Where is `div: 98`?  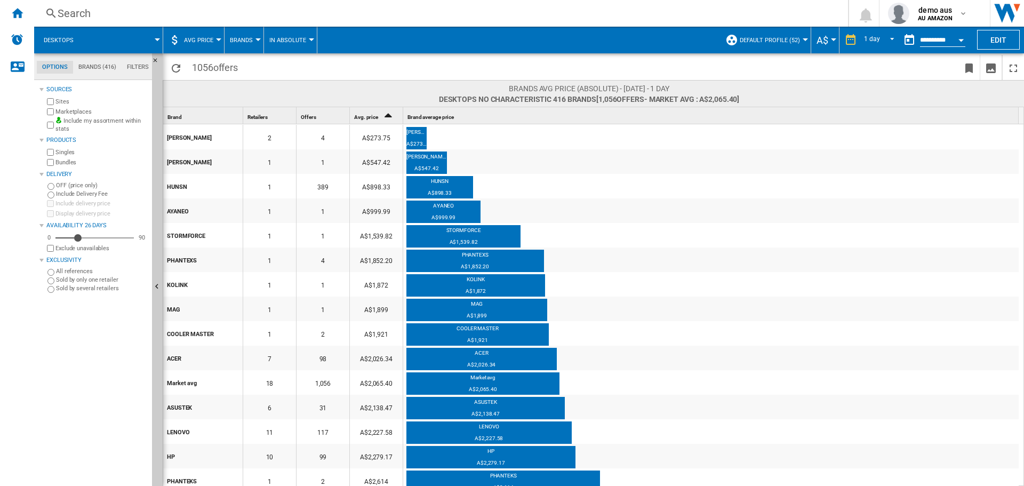
div: 98 is located at coordinates (323, 358).